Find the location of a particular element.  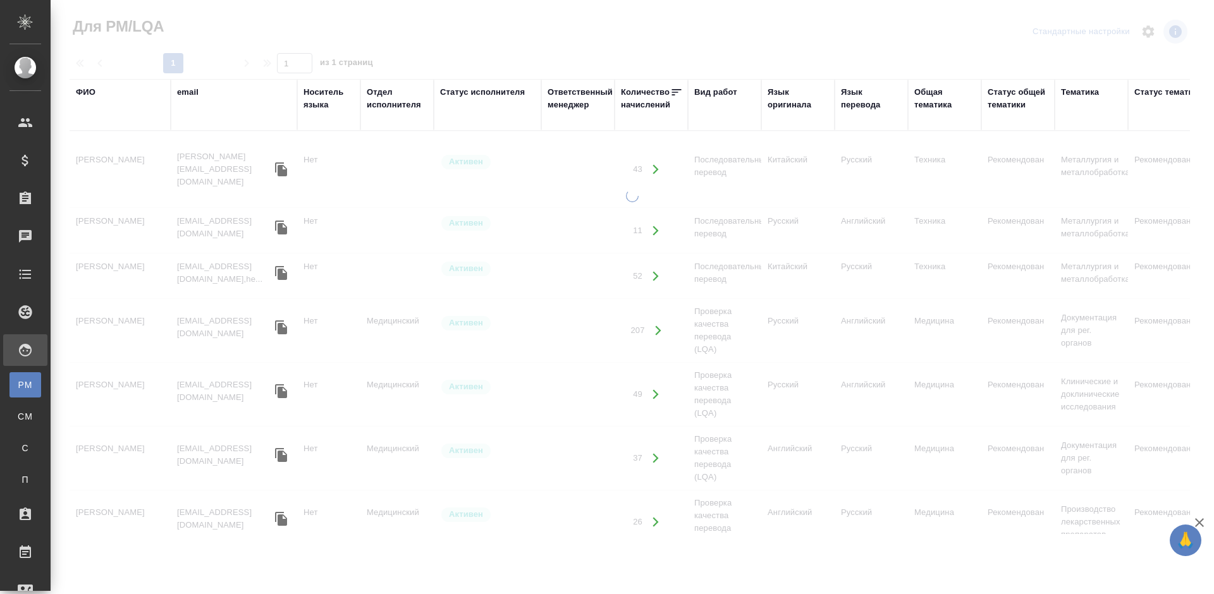

a: П is located at coordinates (25, 480).